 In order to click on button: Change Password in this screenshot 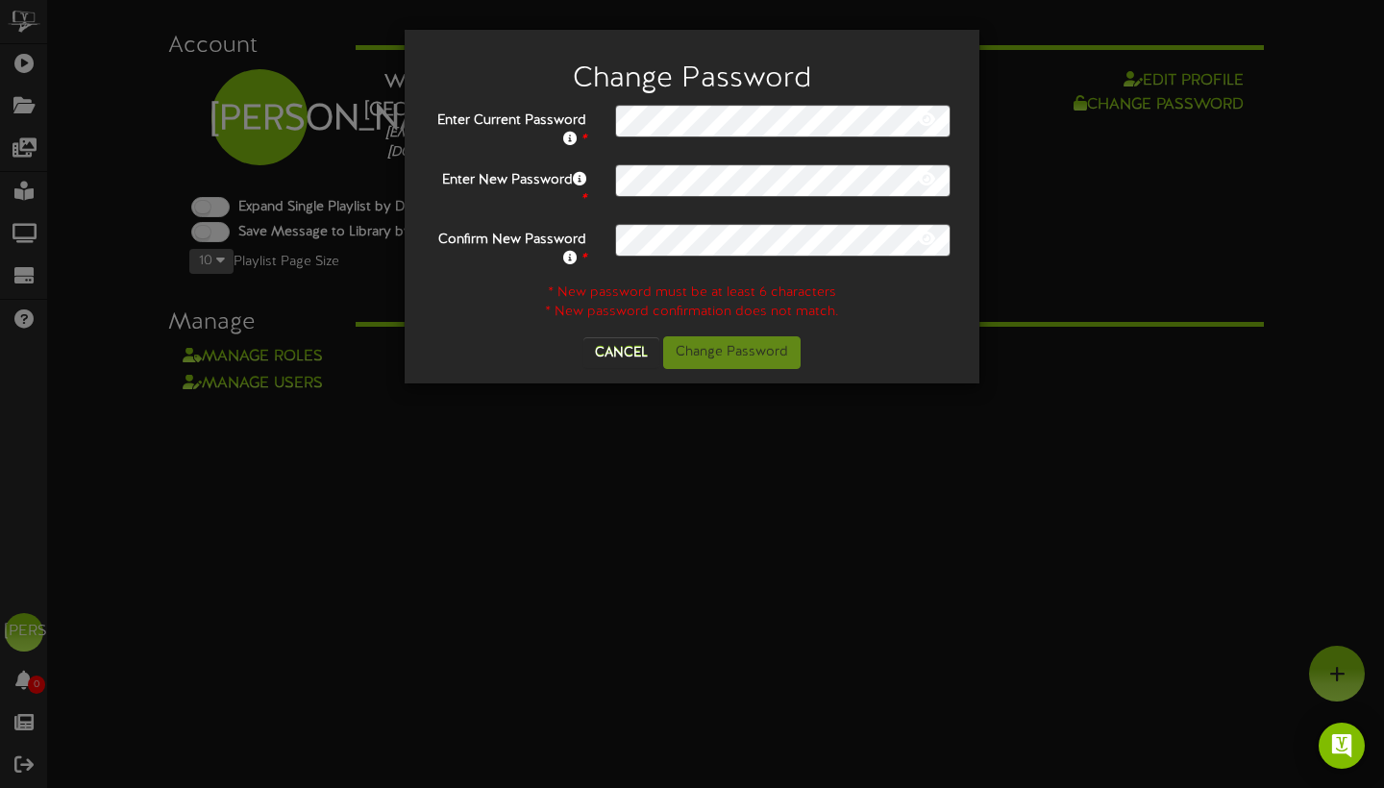, I will do `click(732, 353)`.